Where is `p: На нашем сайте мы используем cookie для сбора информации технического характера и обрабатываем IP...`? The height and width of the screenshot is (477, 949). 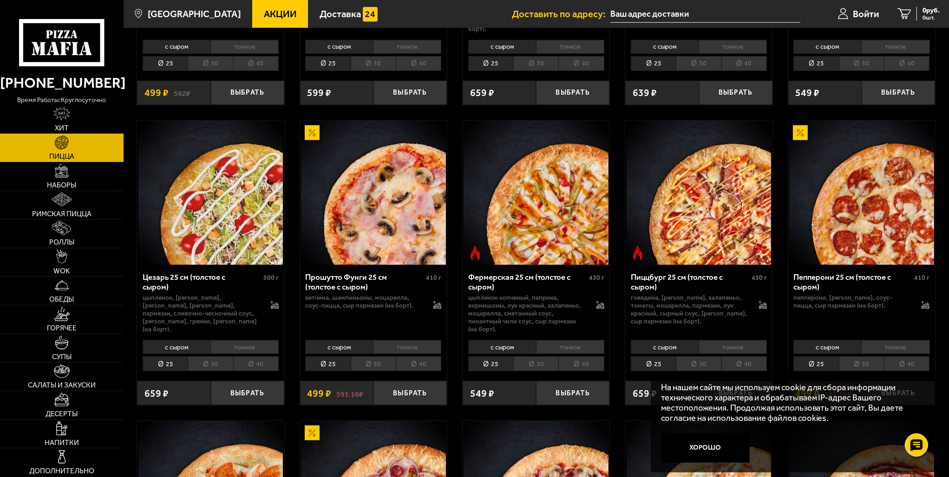
p: На нашем сайте мы используем cookie для сбора информации технического характера и обрабатываем IP... is located at coordinates (790, 403).